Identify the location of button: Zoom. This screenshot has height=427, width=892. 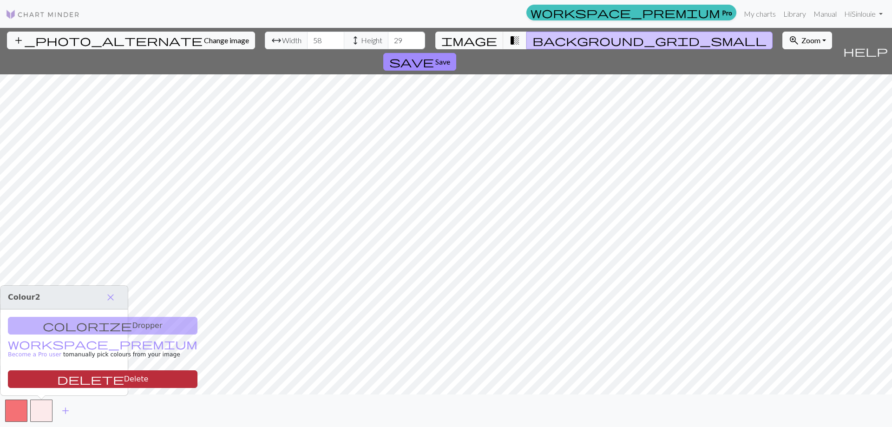
(807, 40).